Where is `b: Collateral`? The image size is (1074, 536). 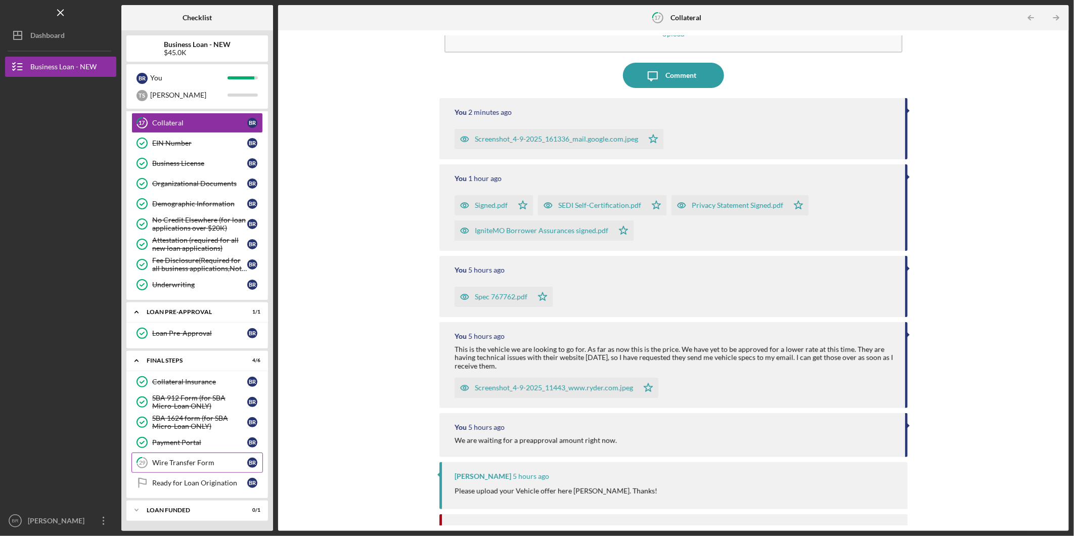
b: Collateral is located at coordinates (686, 18).